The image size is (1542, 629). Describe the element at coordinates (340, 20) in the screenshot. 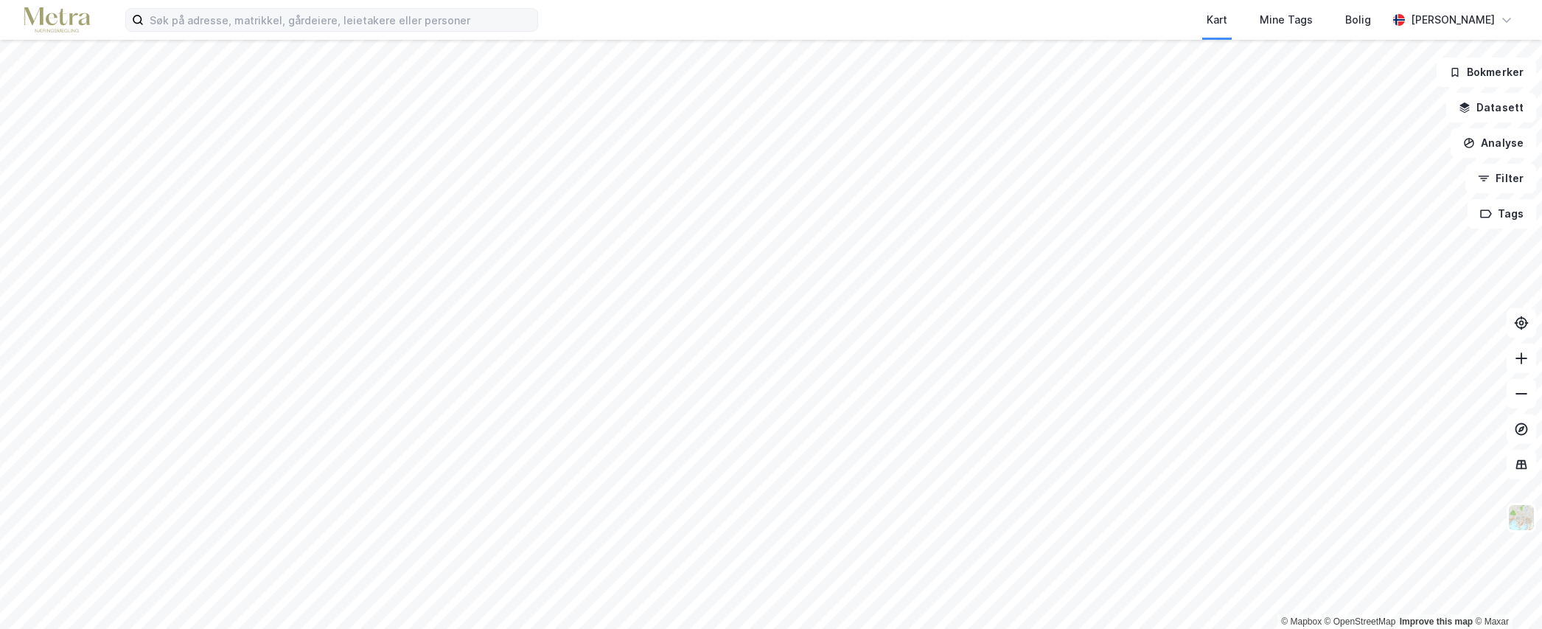

I see `input: Søk på adresse, matrikkel, gårdeiere, leietakere eller personer` at that location.